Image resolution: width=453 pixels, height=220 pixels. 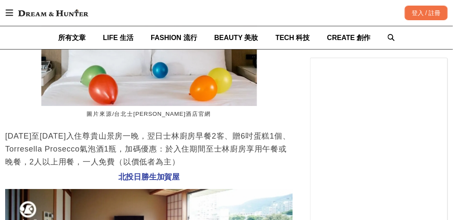 I want to click on span: CREATE 創作, so click(x=349, y=37).